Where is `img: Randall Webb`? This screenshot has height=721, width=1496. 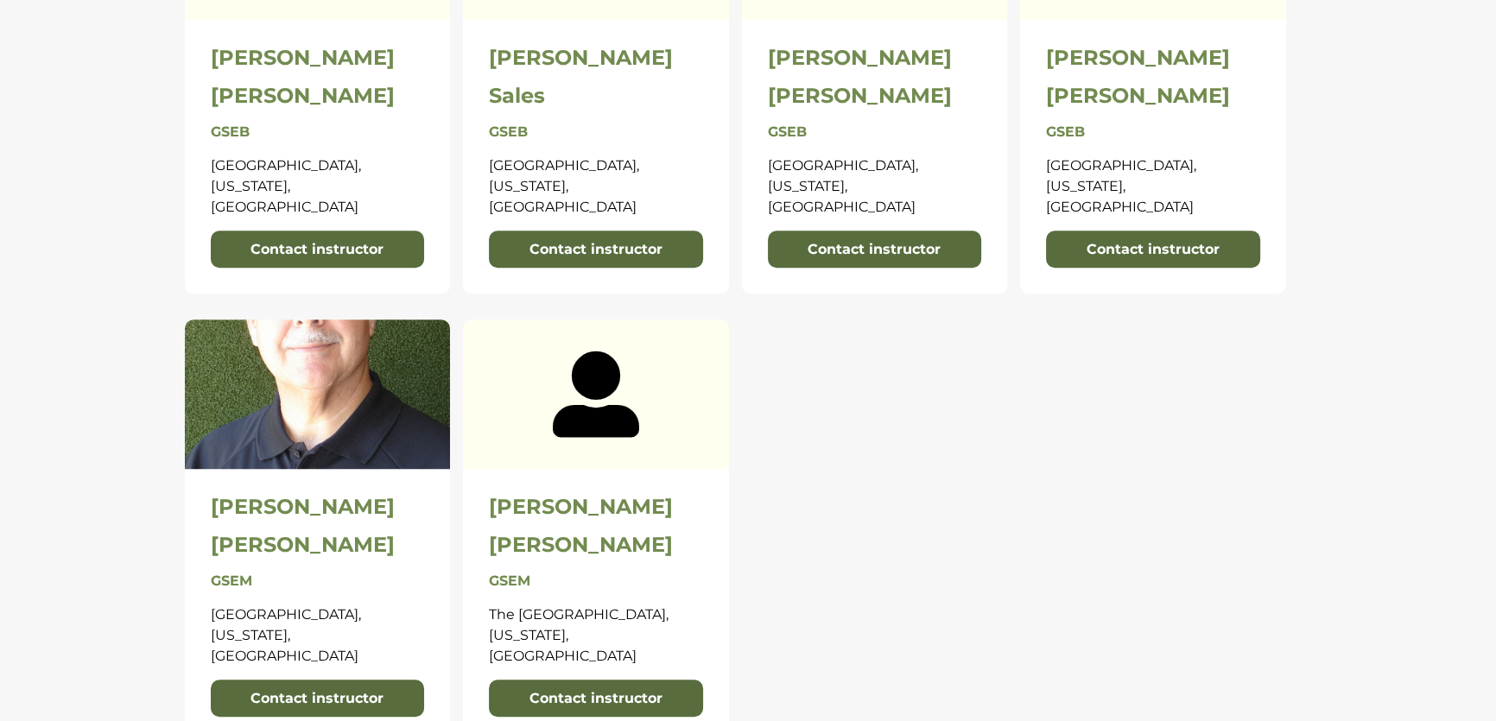 img: Randall Webb is located at coordinates (318, 394).